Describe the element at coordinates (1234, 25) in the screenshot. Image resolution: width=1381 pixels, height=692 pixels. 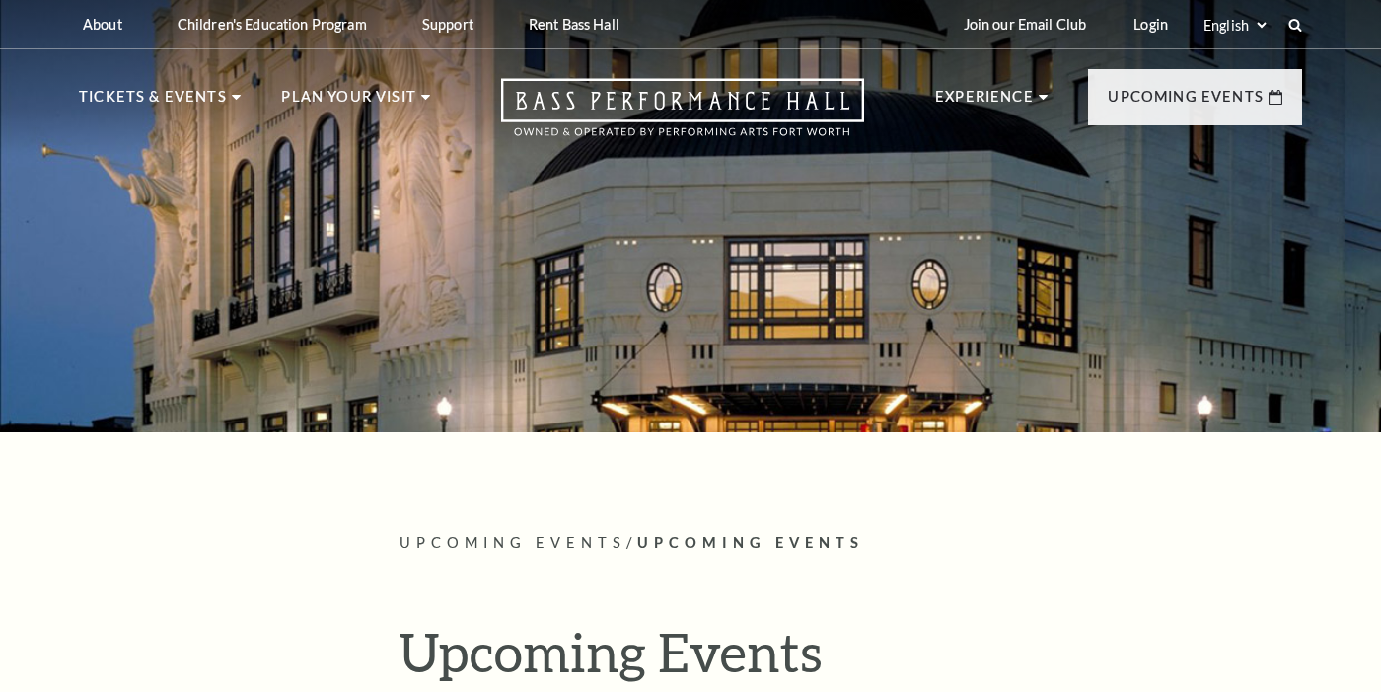
I see `select: Select:` at that location.